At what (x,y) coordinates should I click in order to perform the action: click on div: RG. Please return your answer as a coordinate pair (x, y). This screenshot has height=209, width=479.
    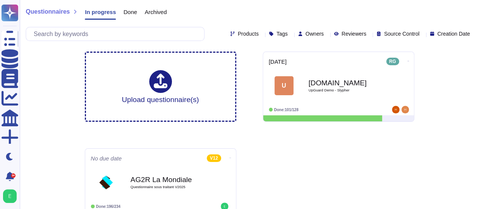
    Looking at the image, I should click on (393, 61).